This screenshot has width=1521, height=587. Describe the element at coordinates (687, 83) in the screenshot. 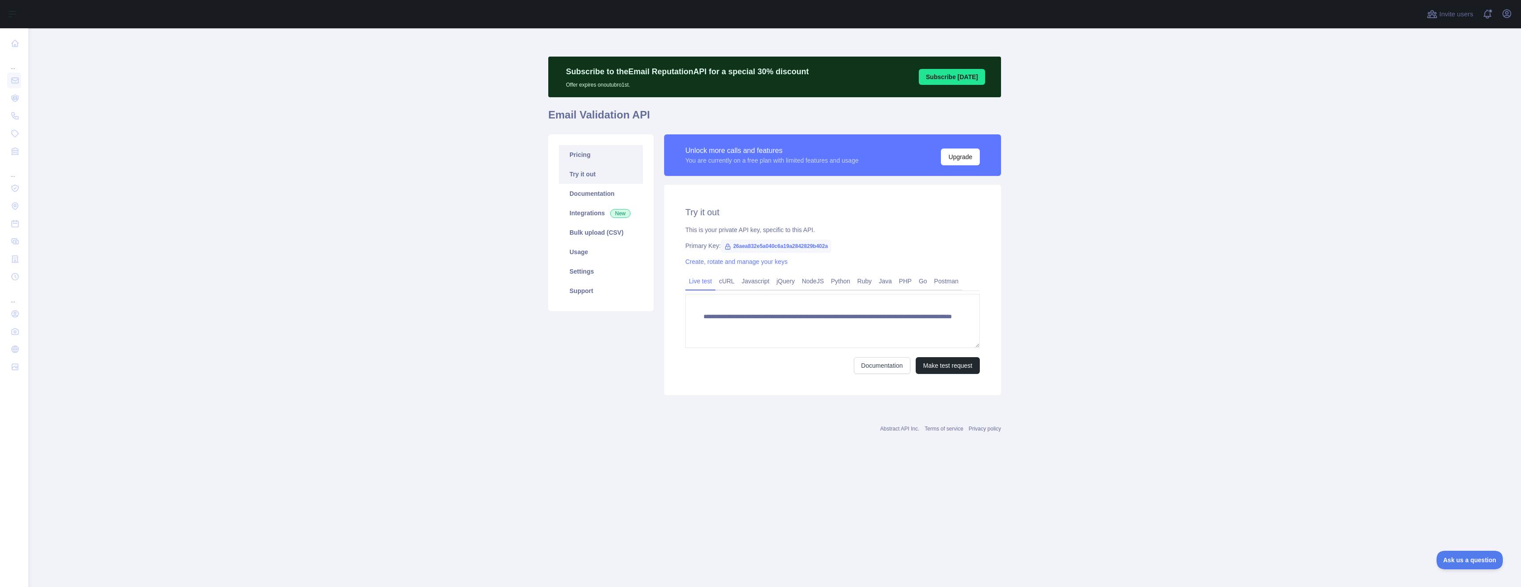

I see `p: Offer expires on outubro 1st.` at that location.